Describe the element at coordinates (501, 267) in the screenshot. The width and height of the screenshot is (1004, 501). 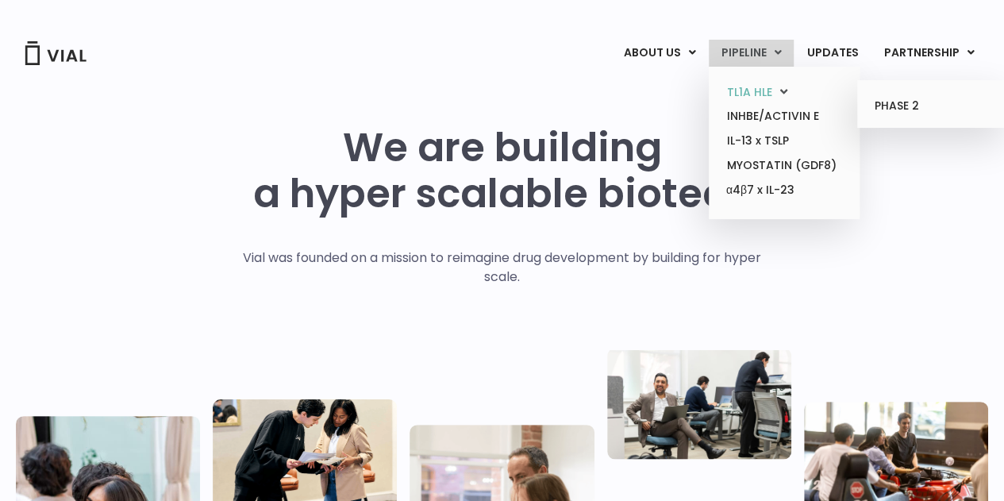
I see `p: Vial was founded on a mission to reimagine drug development by building for hyper scale.` at that location.